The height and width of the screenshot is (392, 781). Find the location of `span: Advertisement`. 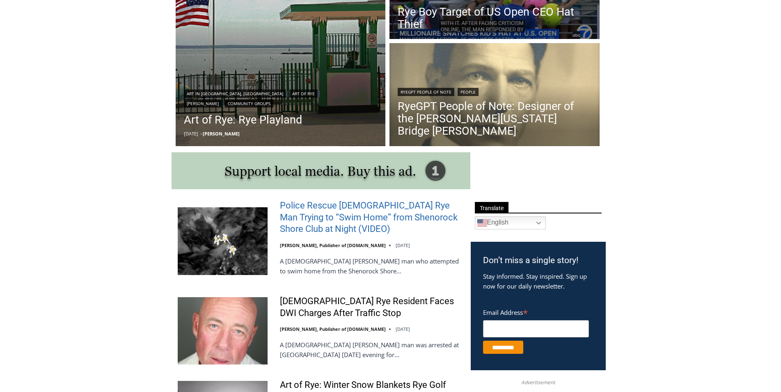

span: Advertisement is located at coordinates (538, 382).